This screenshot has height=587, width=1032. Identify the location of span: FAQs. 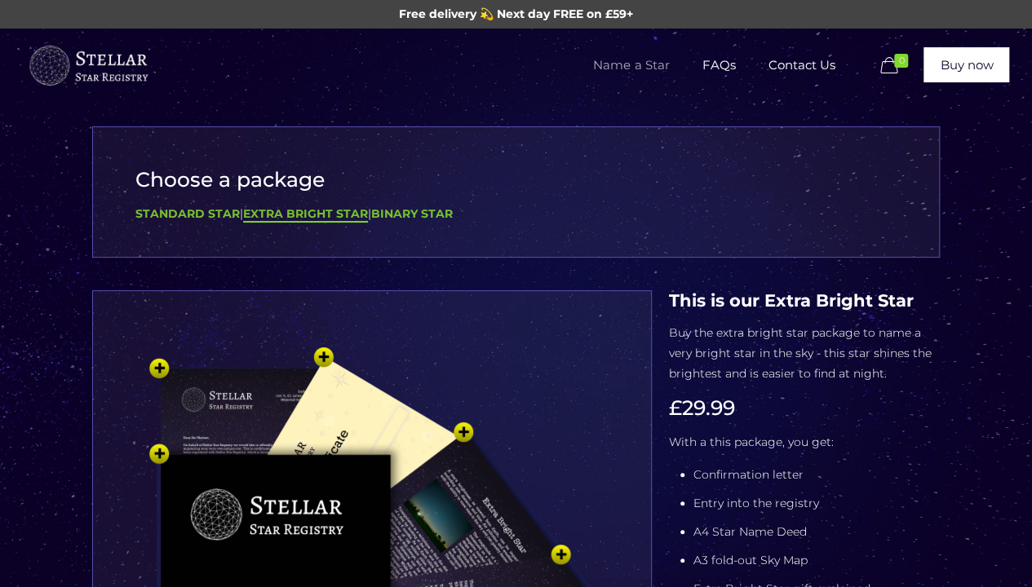
(718, 65).